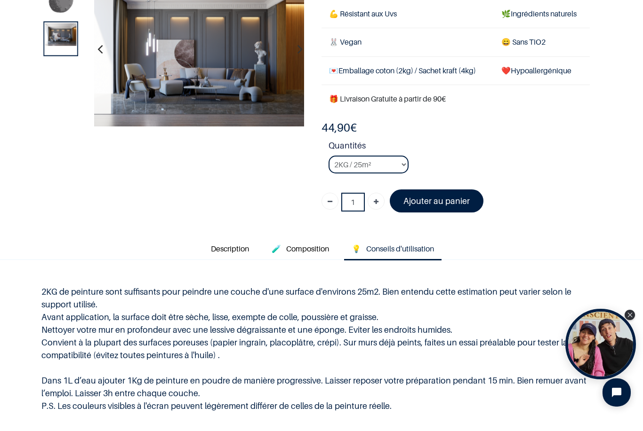 This screenshot has width=643, height=431. What do you see at coordinates (600, 344) in the screenshot?
I see `div: Tolstoy bubble widget` at bounding box center [600, 344].